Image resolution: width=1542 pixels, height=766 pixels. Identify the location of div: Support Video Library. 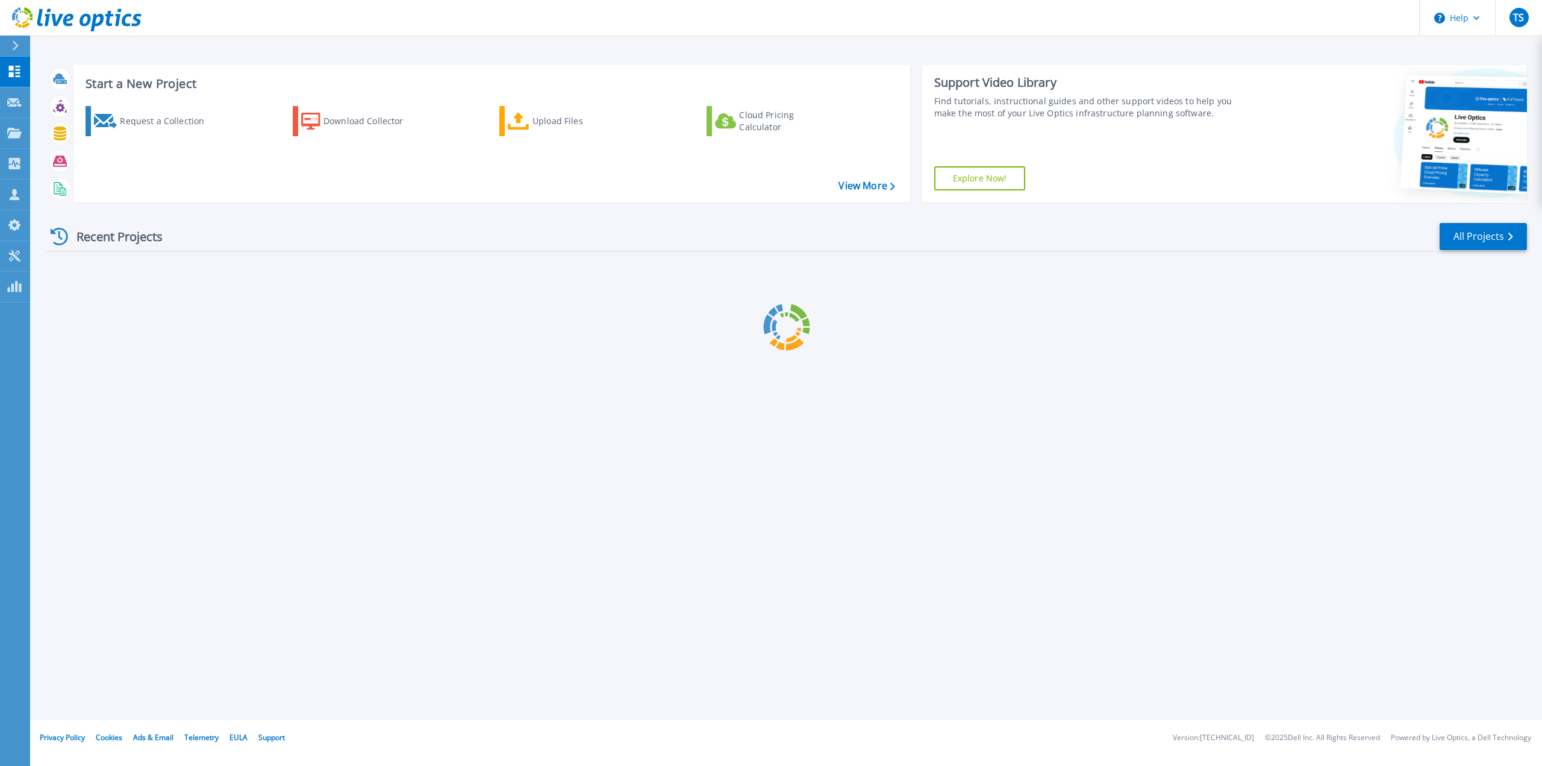
(1090, 83).